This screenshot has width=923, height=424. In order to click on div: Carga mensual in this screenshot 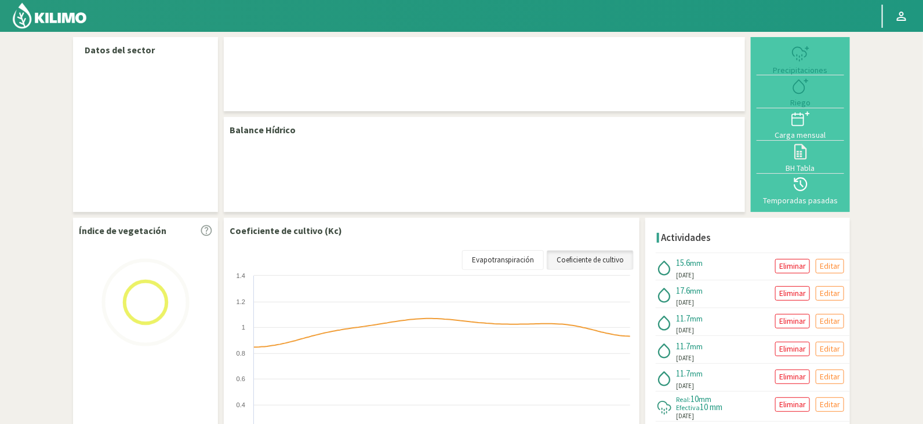, I will do `click(800, 135)`.